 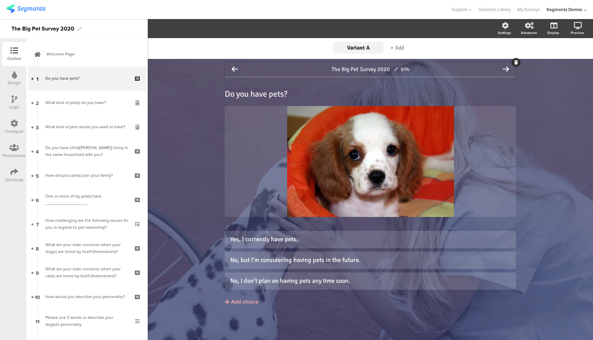 I want to click on a: 8 What are your main concerns when your dog(s) are home by itself (themselves)?, so click(x=87, y=248).